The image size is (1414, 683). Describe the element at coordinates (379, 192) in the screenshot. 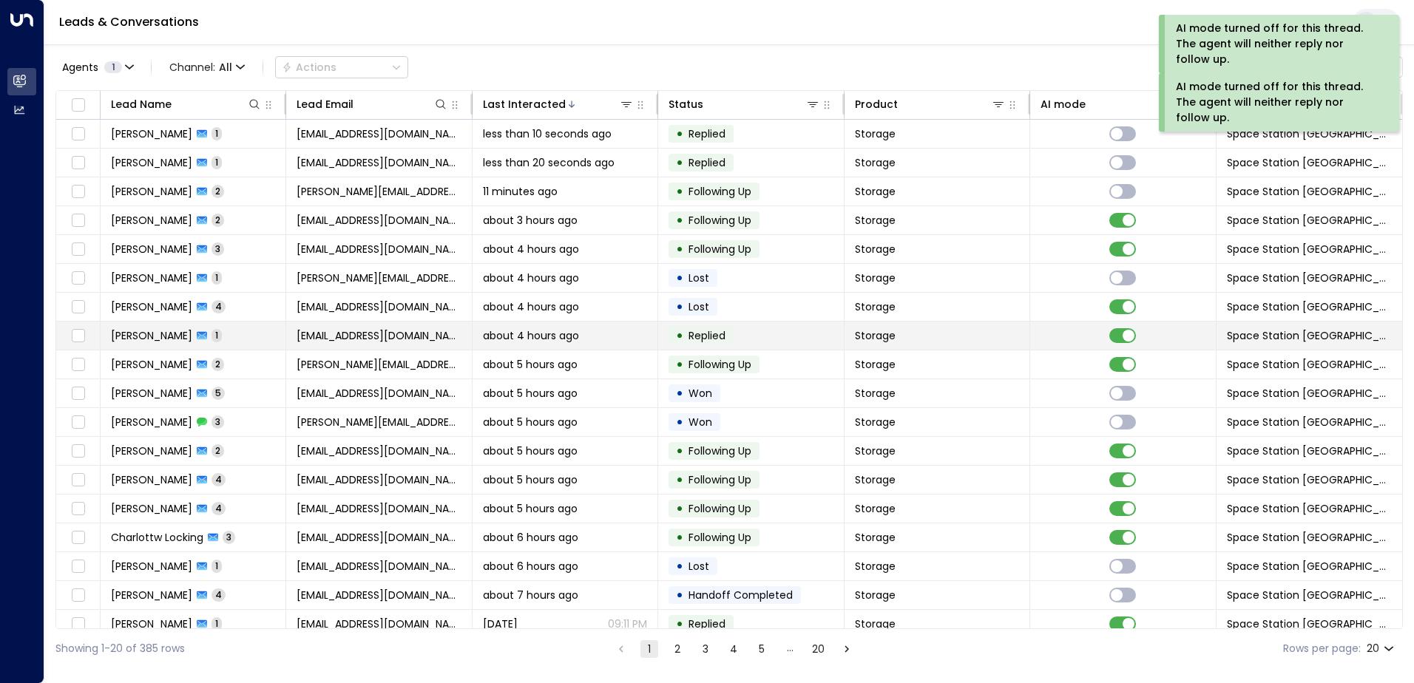

I see `span: varuni.w86@gmail.com` at that location.